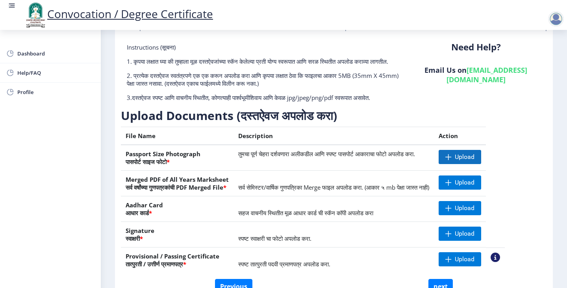 The height and width of the screenshot is (288, 567). What do you see at coordinates (263, 61) in the screenshot?
I see `p: 1. कृपया लक्षात घ्या की तुम्हाला मूळ दस्तऐवजांच्या स्कॅन केलेल्या प्रती योग्य स्वरूपात आणि सरळ स्...` at bounding box center [263, 61].